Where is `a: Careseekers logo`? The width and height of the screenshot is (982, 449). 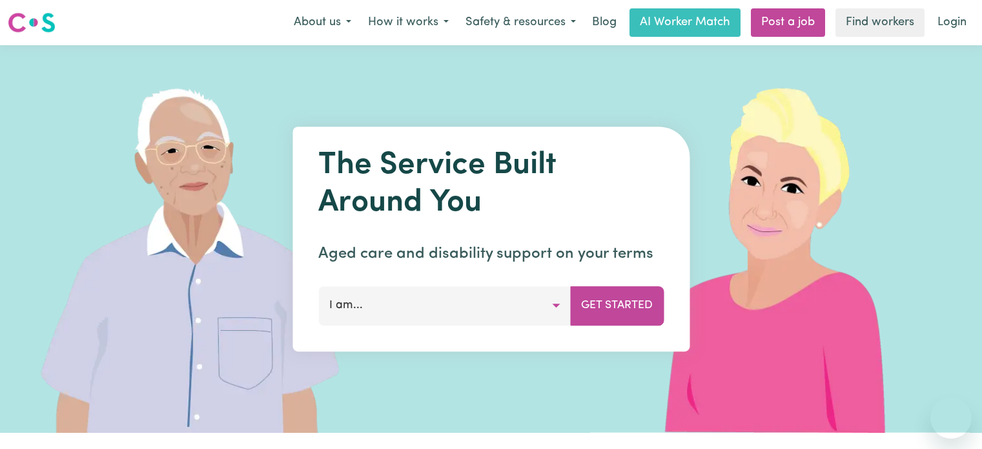 a: Careseekers logo is located at coordinates (32, 23).